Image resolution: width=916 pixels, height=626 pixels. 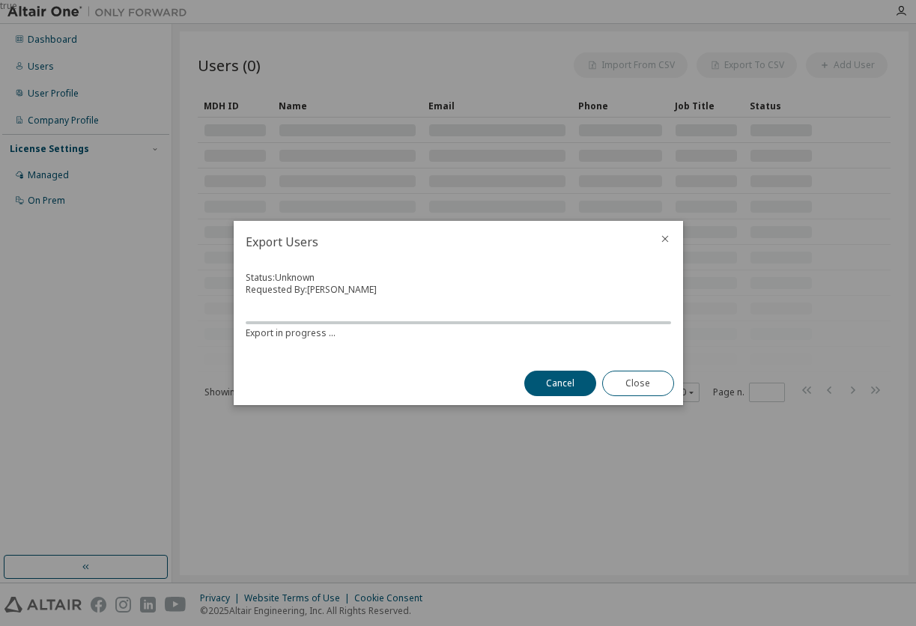 I want to click on span: Unknown, so click(x=294, y=277).